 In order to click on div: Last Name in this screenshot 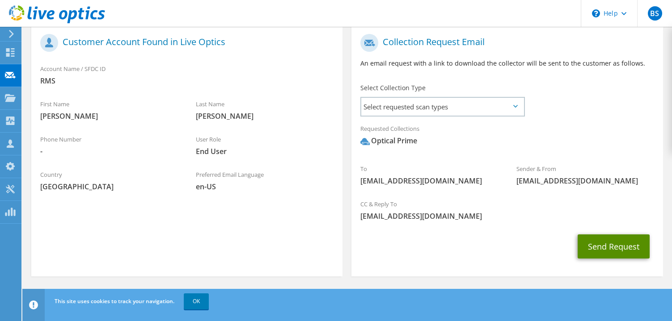, I will do `click(265, 110)`.